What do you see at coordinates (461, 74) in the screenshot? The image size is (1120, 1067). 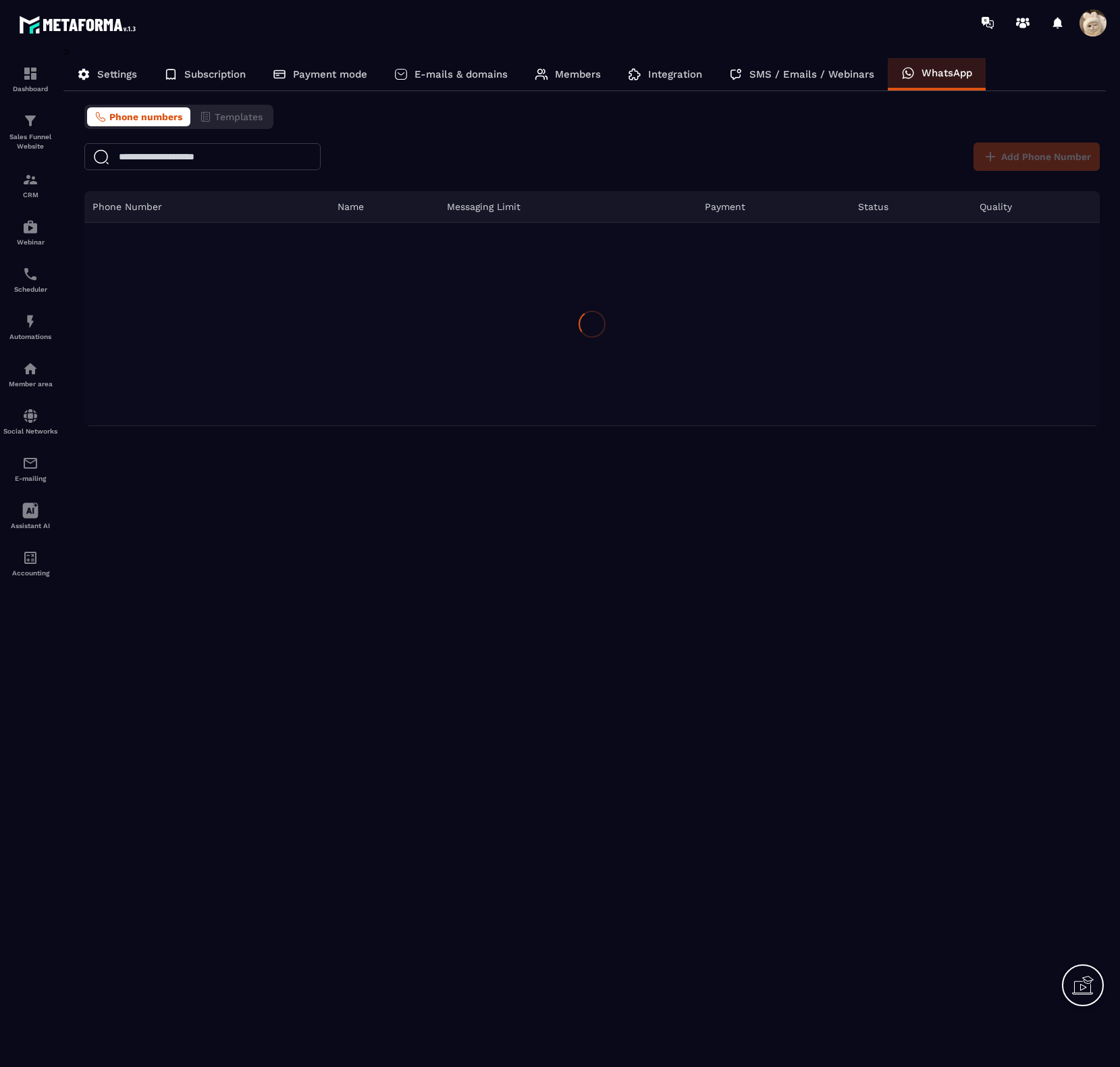 I see `p: E-mails & domains` at bounding box center [461, 74].